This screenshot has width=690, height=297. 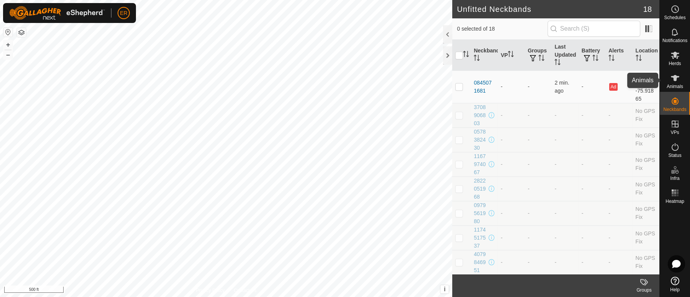 What do you see at coordinates (594, 29) in the screenshot?
I see `input: Search (S)` at bounding box center [594, 29].